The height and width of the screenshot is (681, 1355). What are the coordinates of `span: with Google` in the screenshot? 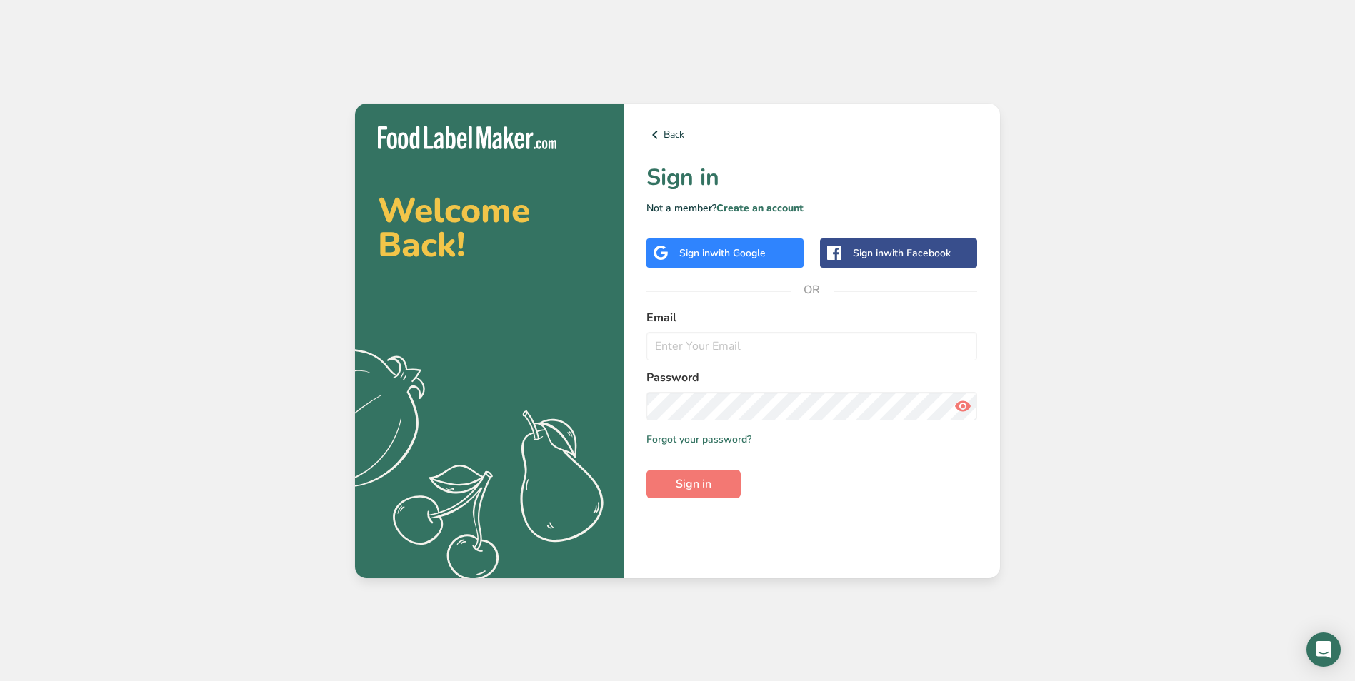 It's located at (738, 253).